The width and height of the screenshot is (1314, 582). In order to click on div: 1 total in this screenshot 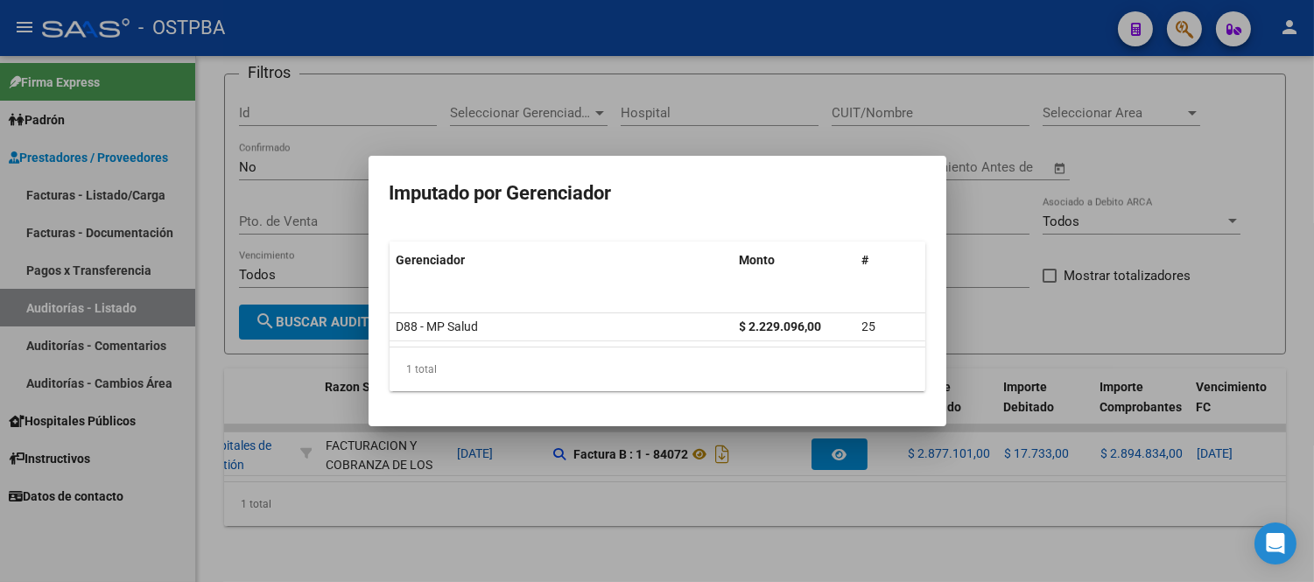, I will do `click(657, 369)`.